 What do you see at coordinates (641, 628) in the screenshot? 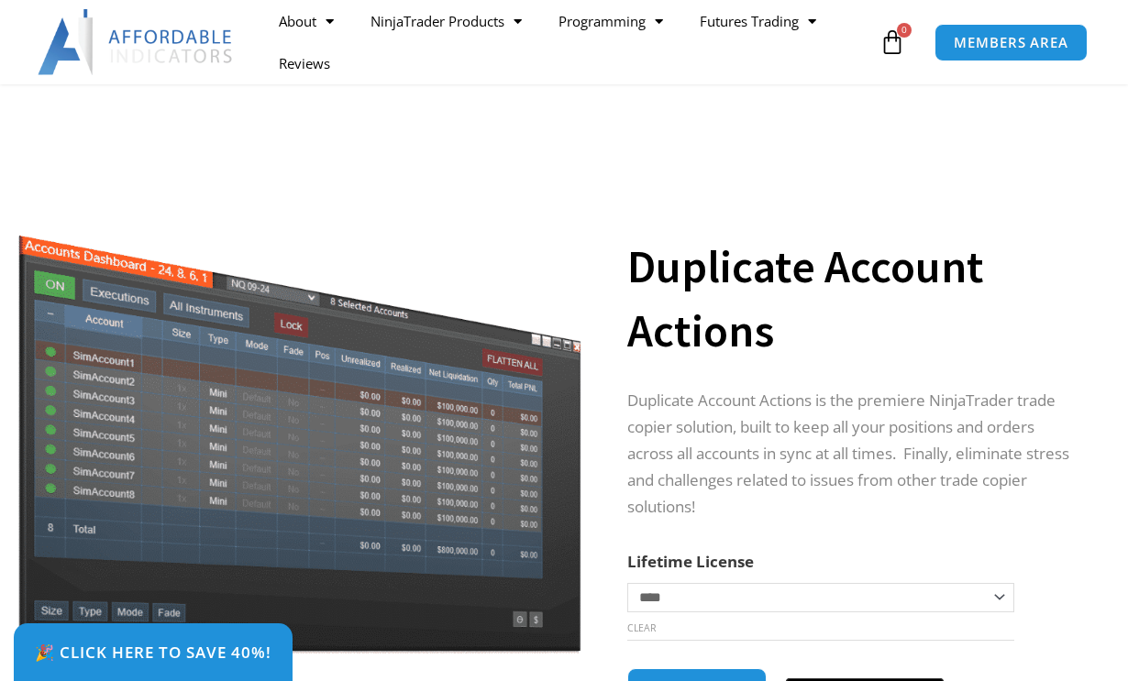
I see `a: Clear options` at bounding box center [641, 628].